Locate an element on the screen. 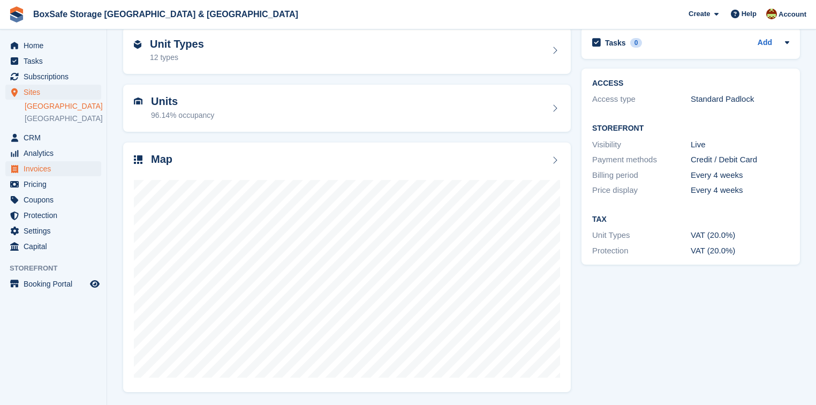 This screenshot has height=405, width=816. h2: Map is located at coordinates (162, 159).